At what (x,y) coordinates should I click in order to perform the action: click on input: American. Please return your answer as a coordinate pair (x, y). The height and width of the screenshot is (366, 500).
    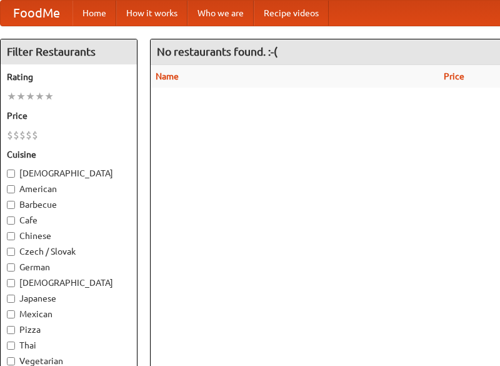
    Looking at the image, I should click on (11, 189).